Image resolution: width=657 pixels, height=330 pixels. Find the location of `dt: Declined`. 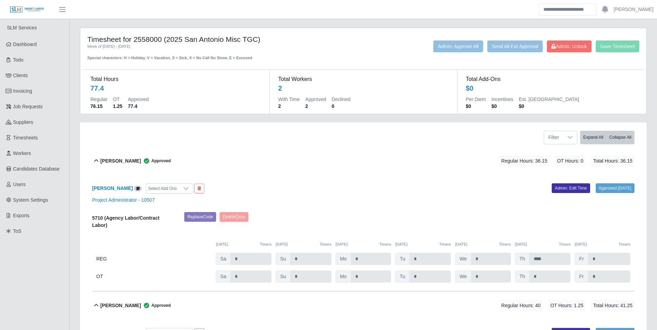

dt: Declined is located at coordinates (341, 99).